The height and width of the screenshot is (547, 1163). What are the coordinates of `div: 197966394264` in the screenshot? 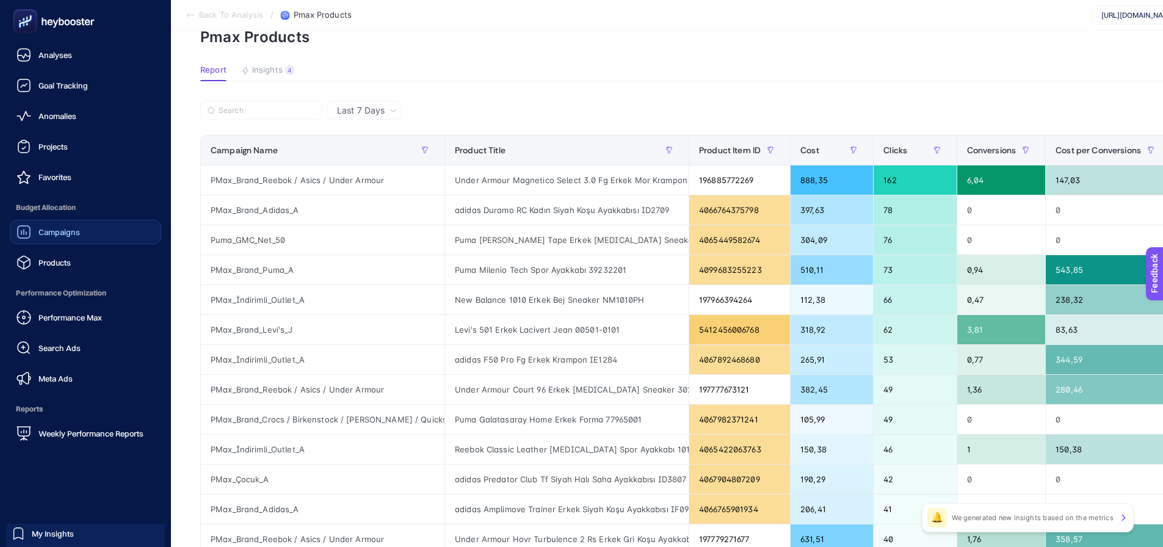 It's located at (739, 300).